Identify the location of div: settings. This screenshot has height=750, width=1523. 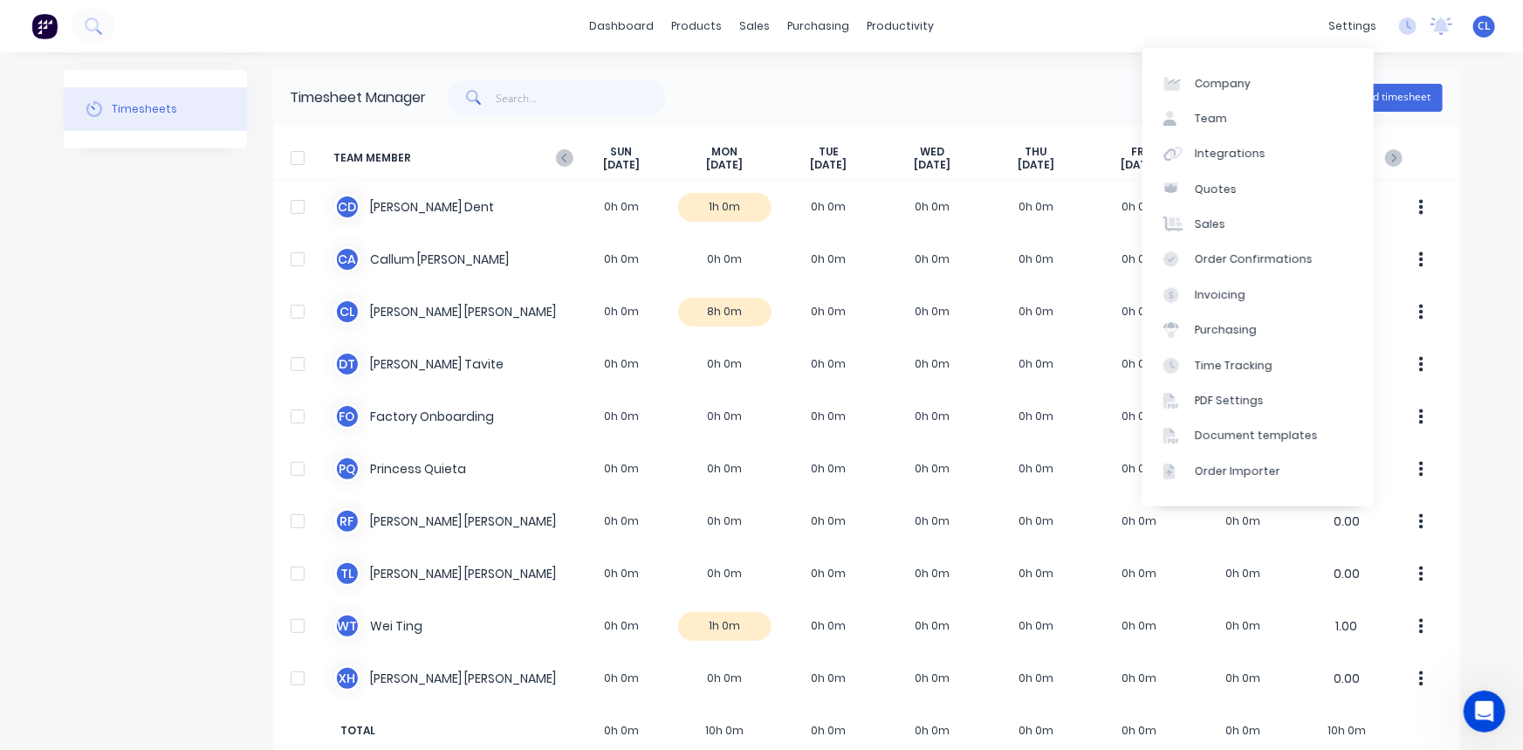
(1352, 26).